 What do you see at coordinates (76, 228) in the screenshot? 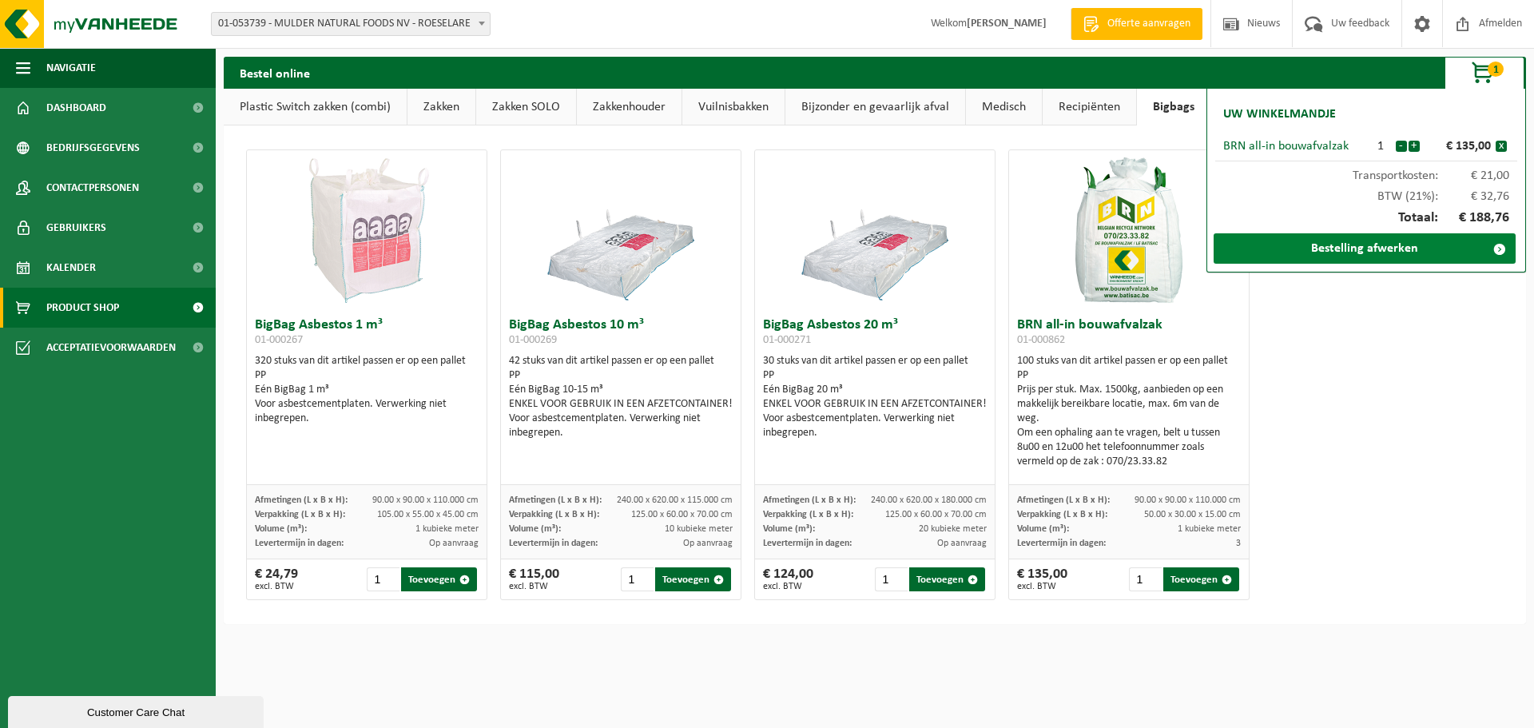
I see `span: Gebruikers` at bounding box center [76, 228].